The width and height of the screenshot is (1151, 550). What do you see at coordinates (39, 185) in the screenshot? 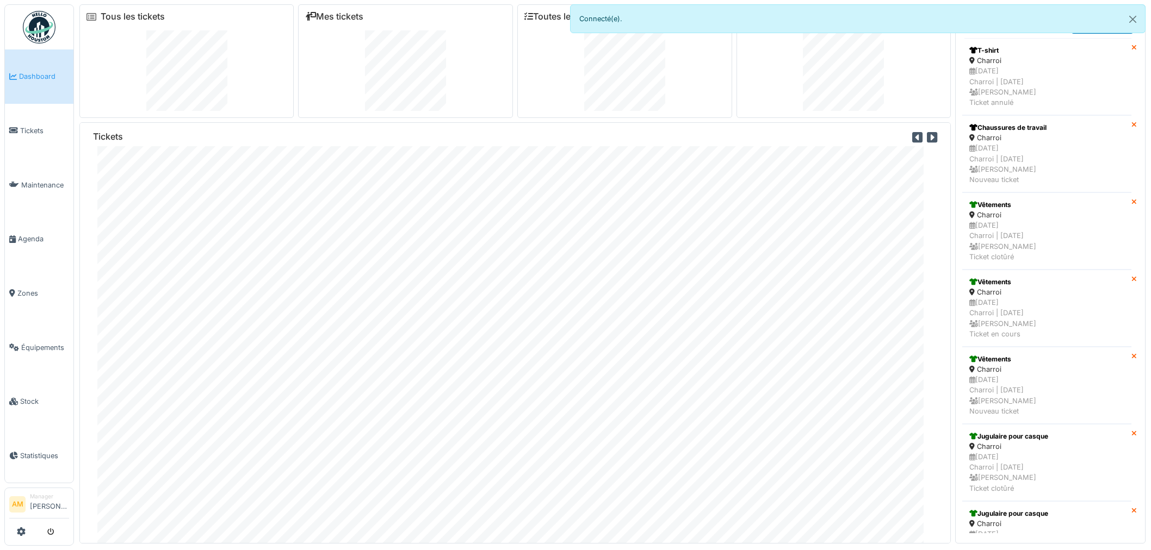
I see `a: Maintenance` at bounding box center [39, 185].